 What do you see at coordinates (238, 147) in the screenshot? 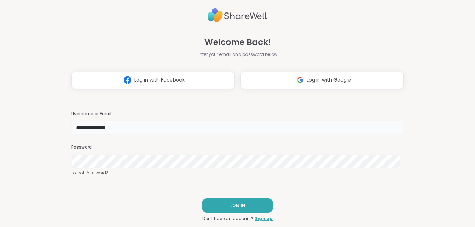
I see `h3: Password` at bounding box center [238, 147].